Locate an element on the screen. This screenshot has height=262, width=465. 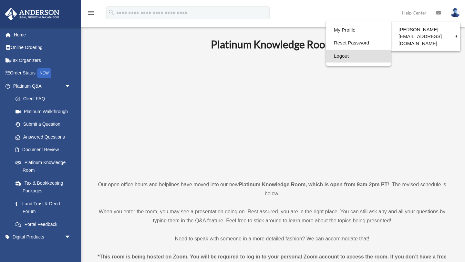
strong: Platinum Knowledge Room, which is open from 9am-2pm PT is located at coordinates (313, 185).